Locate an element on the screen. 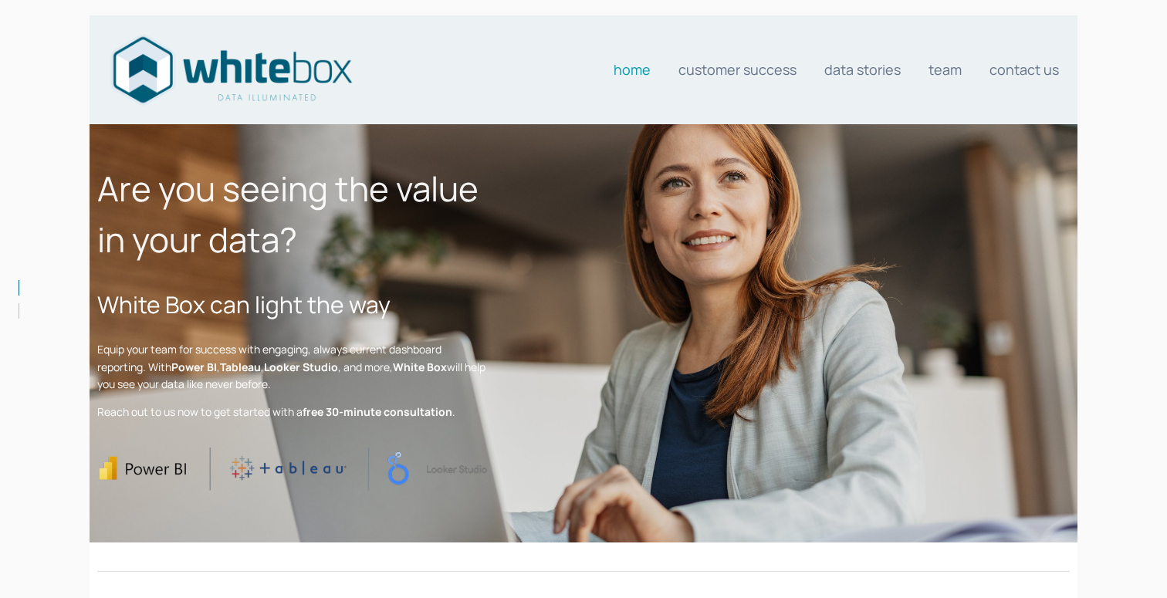 The image size is (1167, 598). a: Contact us is located at coordinates (1024, 69).